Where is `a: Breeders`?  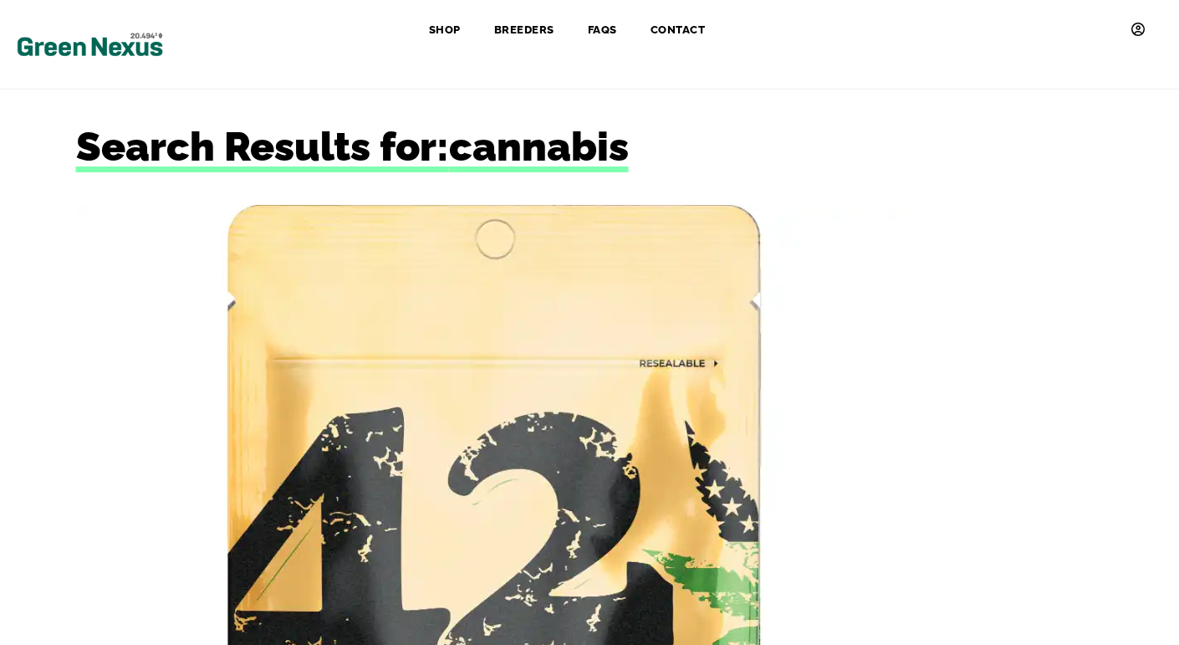
a: Breeders is located at coordinates (524, 31).